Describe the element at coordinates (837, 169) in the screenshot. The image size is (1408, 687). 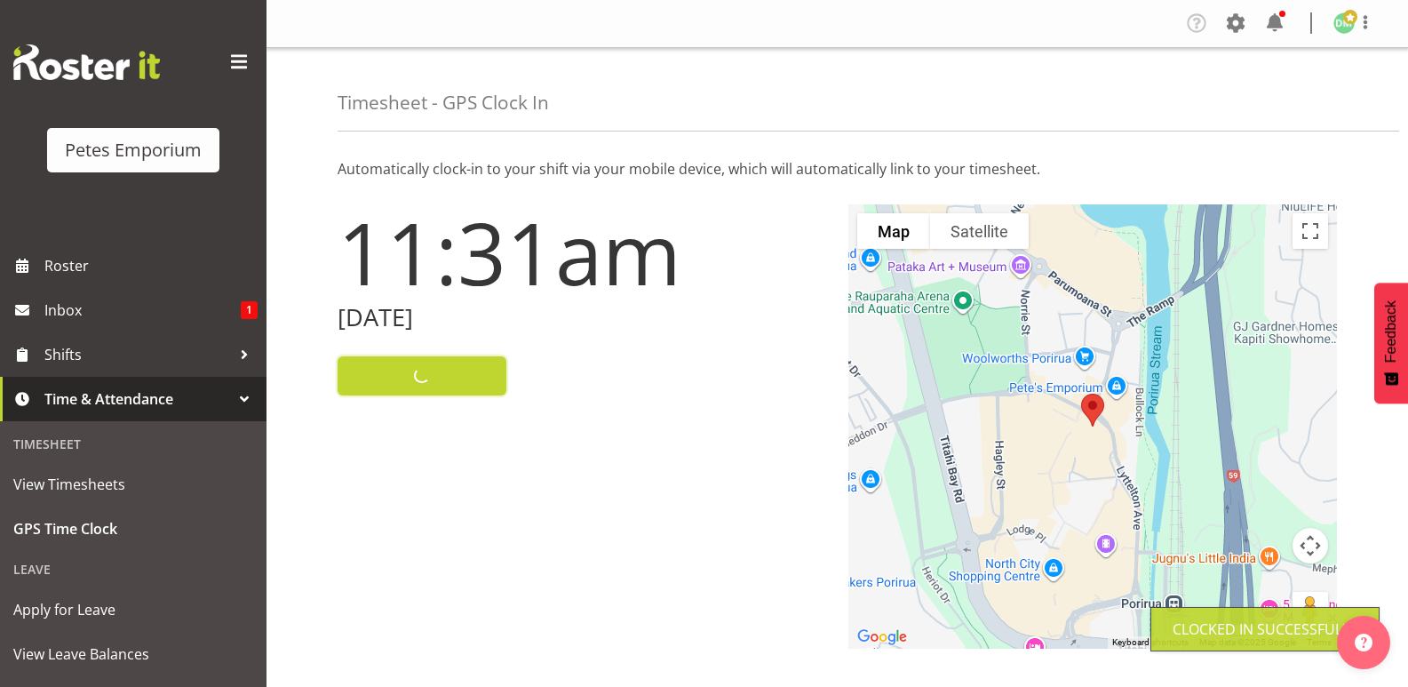
I see `p: Automatically clock-in to your shift via your mobile device, which will automatically link to you...` at that location.